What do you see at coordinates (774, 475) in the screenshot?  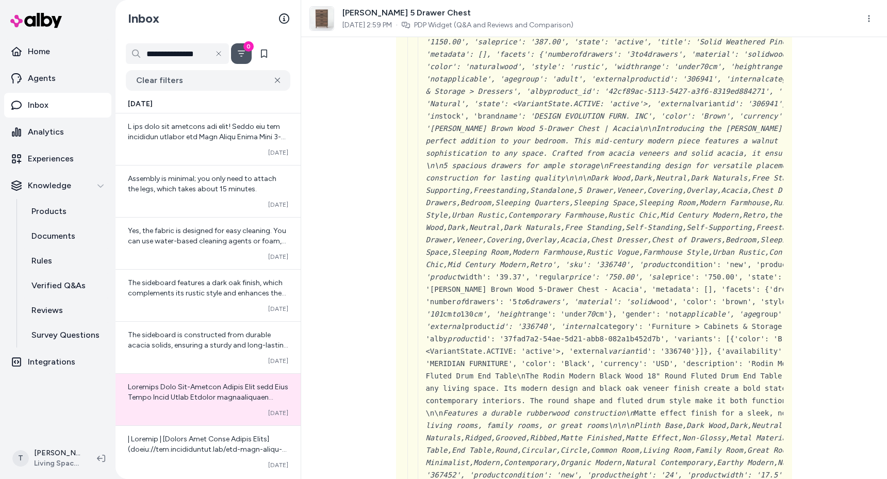 I see `em: width': '17.5', 'regular` at bounding box center [774, 475].